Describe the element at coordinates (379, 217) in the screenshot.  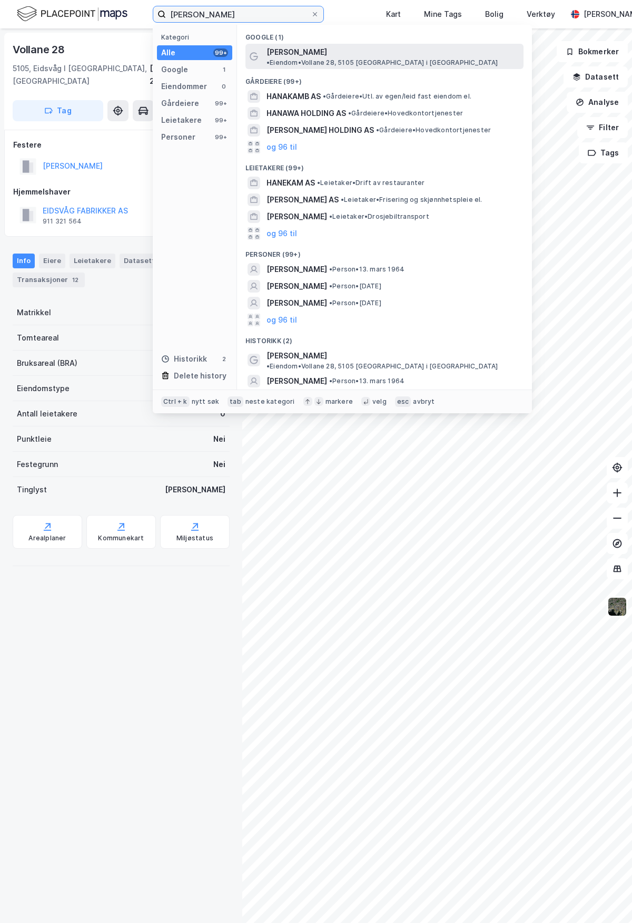
I see `span: Leietaker • Drosjebiltransport` at that location.